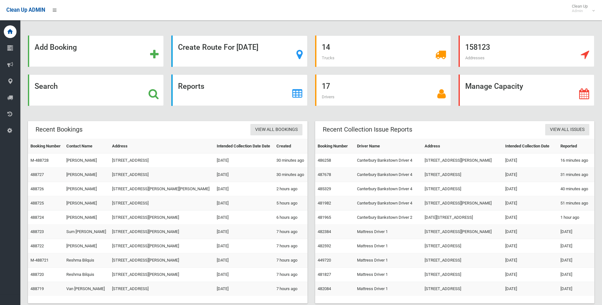 This screenshot has height=305, width=602. Describe the element at coordinates (474, 58) in the screenshot. I see `span: Addresses` at that location.